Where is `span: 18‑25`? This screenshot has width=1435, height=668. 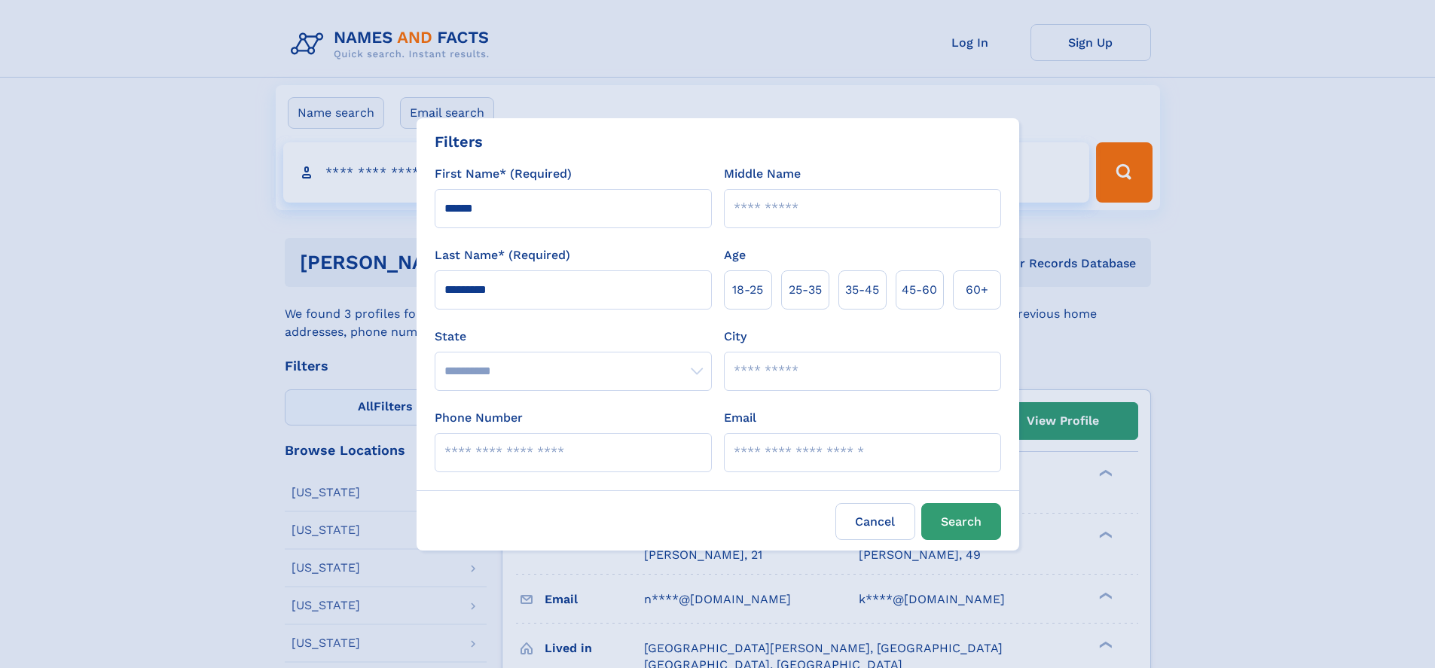
span: 18‑25 is located at coordinates (747, 290).